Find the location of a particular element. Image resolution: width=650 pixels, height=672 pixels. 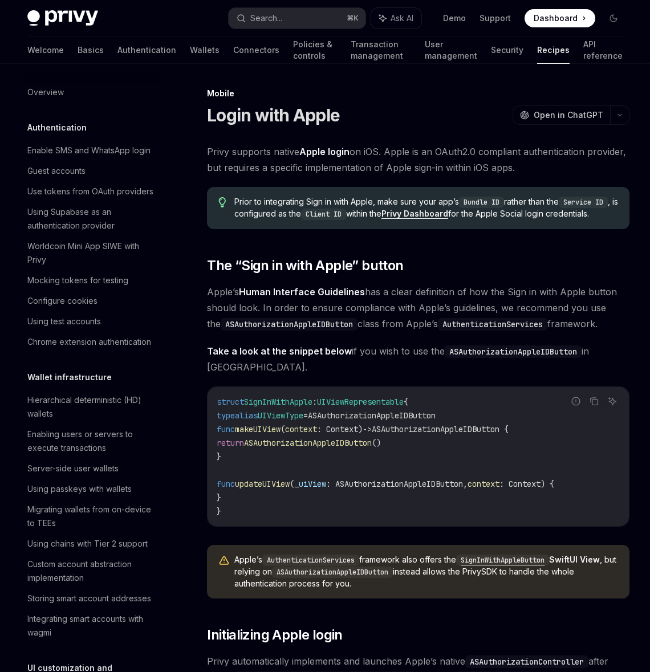

a: Security is located at coordinates (507, 50).